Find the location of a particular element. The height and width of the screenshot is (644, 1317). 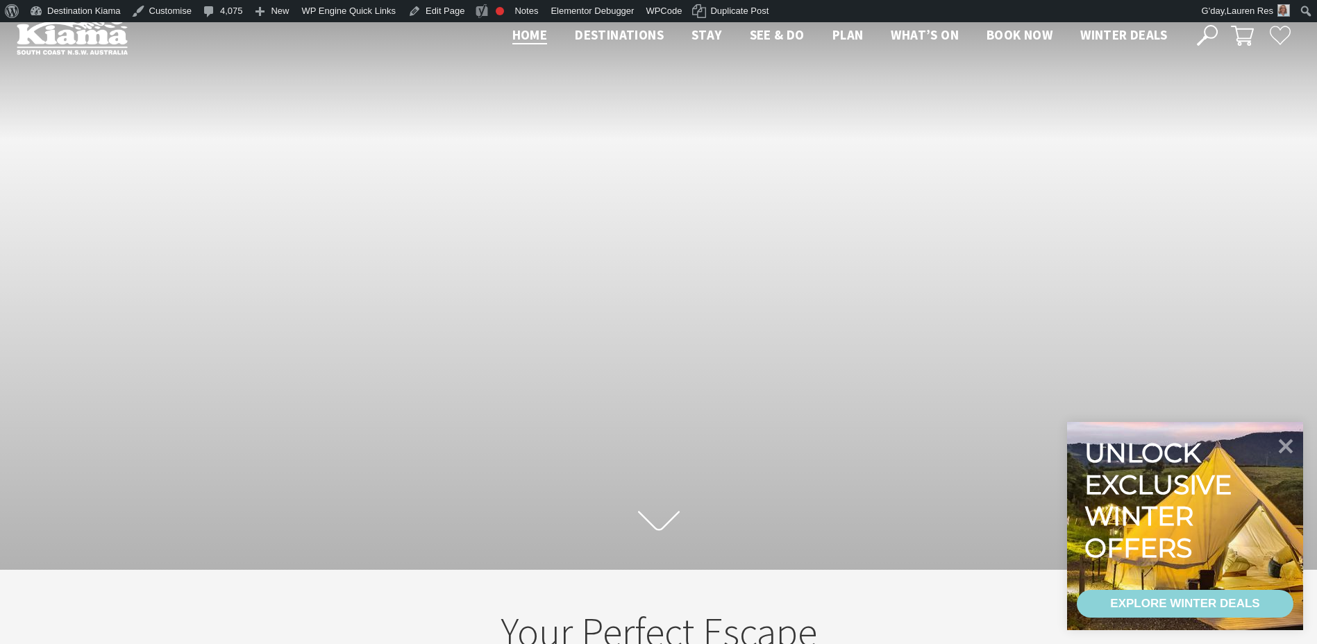

span: Book now is located at coordinates (1019, 35).